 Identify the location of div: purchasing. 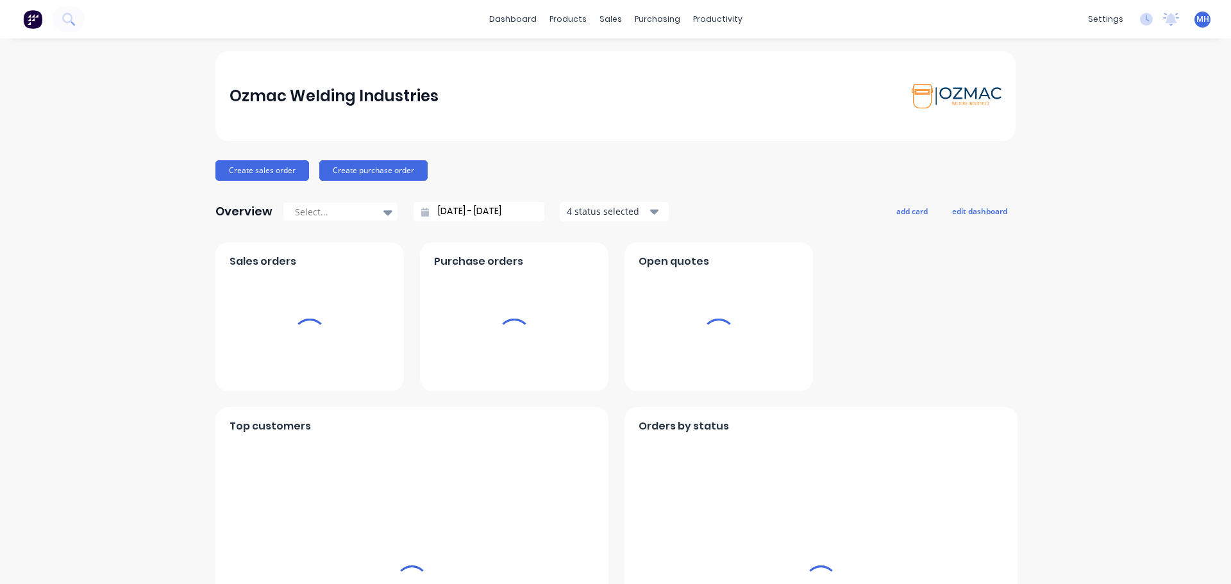
(657, 19).